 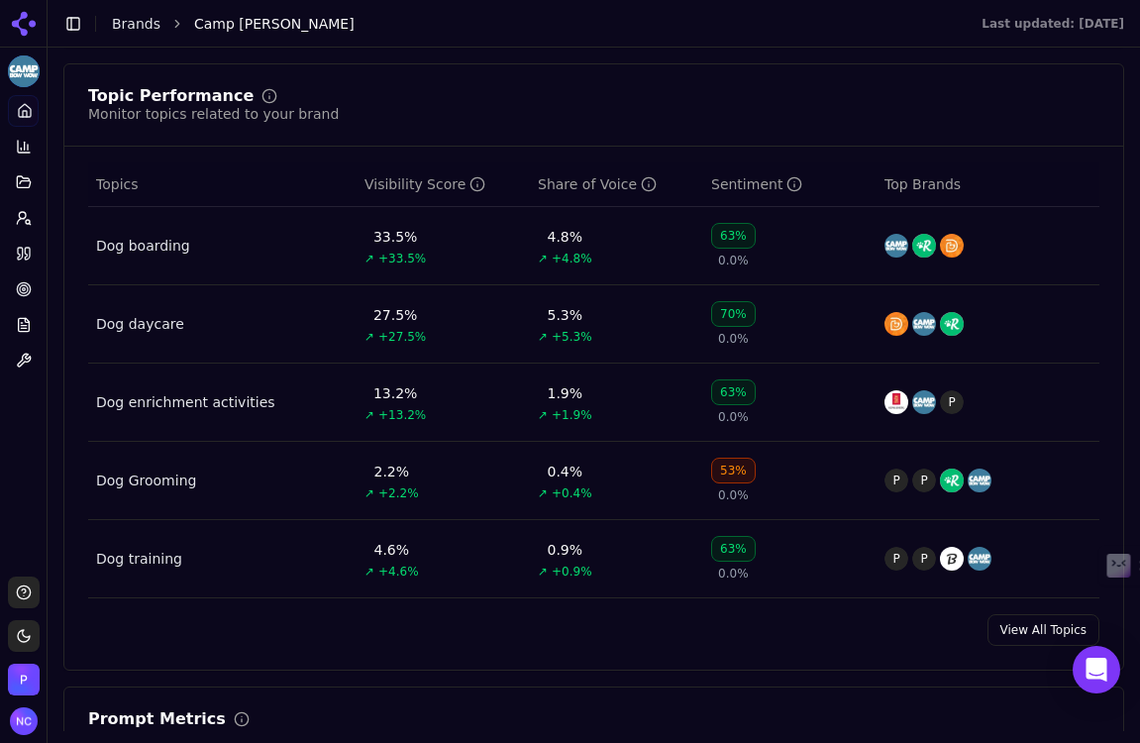 I want to click on img: Nataly Chigireva, so click(x=24, y=721).